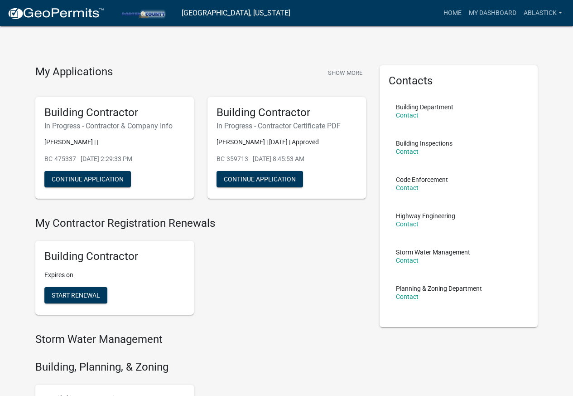 The height and width of the screenshot is (396, 573). What do you see at coordinates (287, 126) in the screenshot?
I see `h6: In Progress - Contractor Certificate PDF` at bounding box center [287, 126].